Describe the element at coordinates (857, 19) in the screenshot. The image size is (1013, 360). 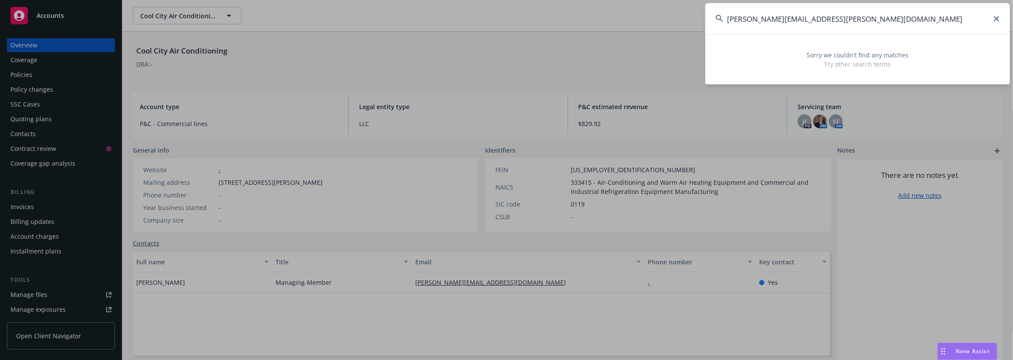
I see `input: Search...` at that location.